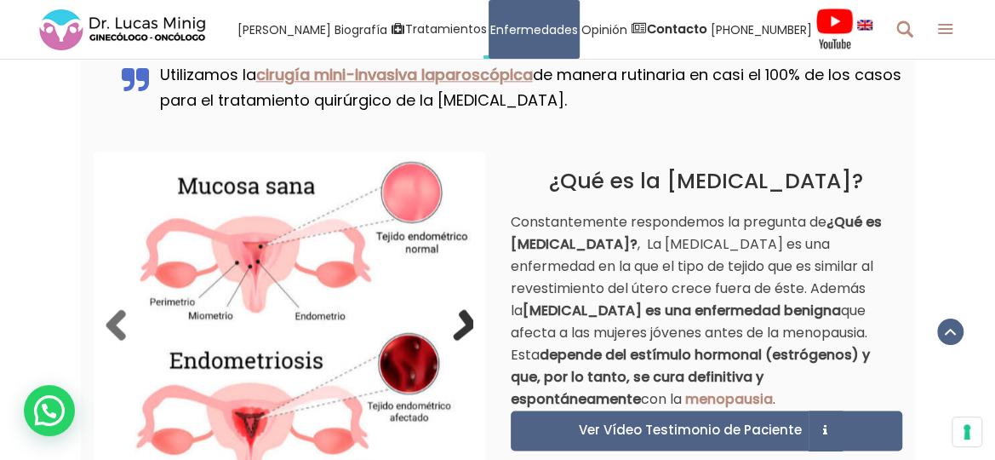 Image resolution: width=995 pixels, height=460 pixels. What do you see at coordinates (688, 429) in the screenshot?
I see `span: Ver Vídeo Testimonio de Paciente` at bounding box center [688, 429].